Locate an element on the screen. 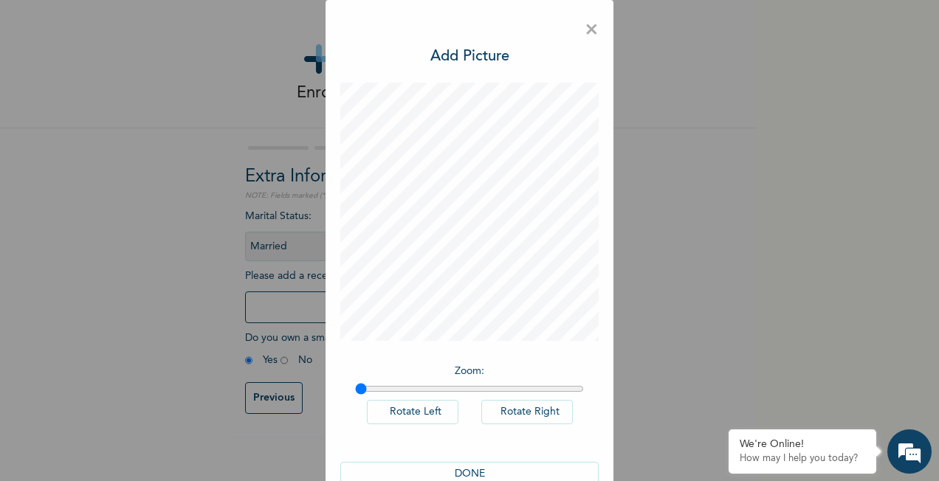  button: Rotate Right is located at coordinates (527, 412).